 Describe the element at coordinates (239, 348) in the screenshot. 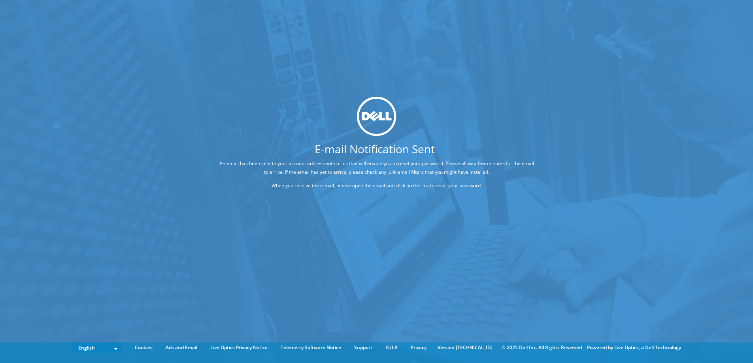

I see `a: Live Optics Privacy Notice` at that location.